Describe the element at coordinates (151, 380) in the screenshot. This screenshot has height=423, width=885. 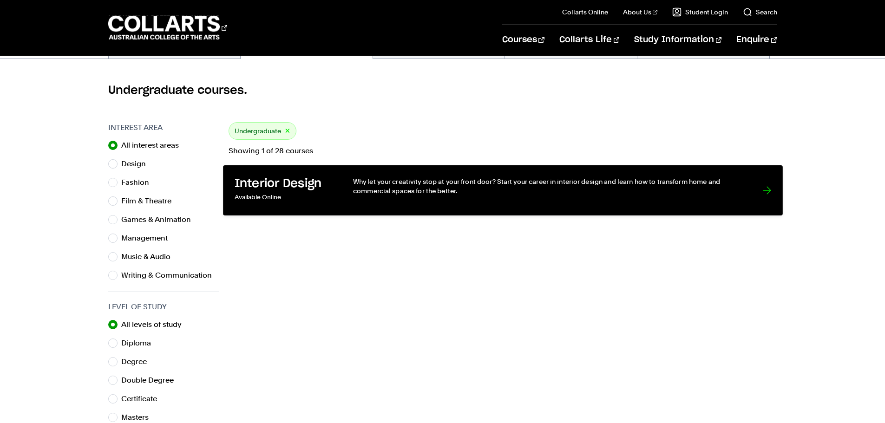
I see `label: Double Degree` at that location.